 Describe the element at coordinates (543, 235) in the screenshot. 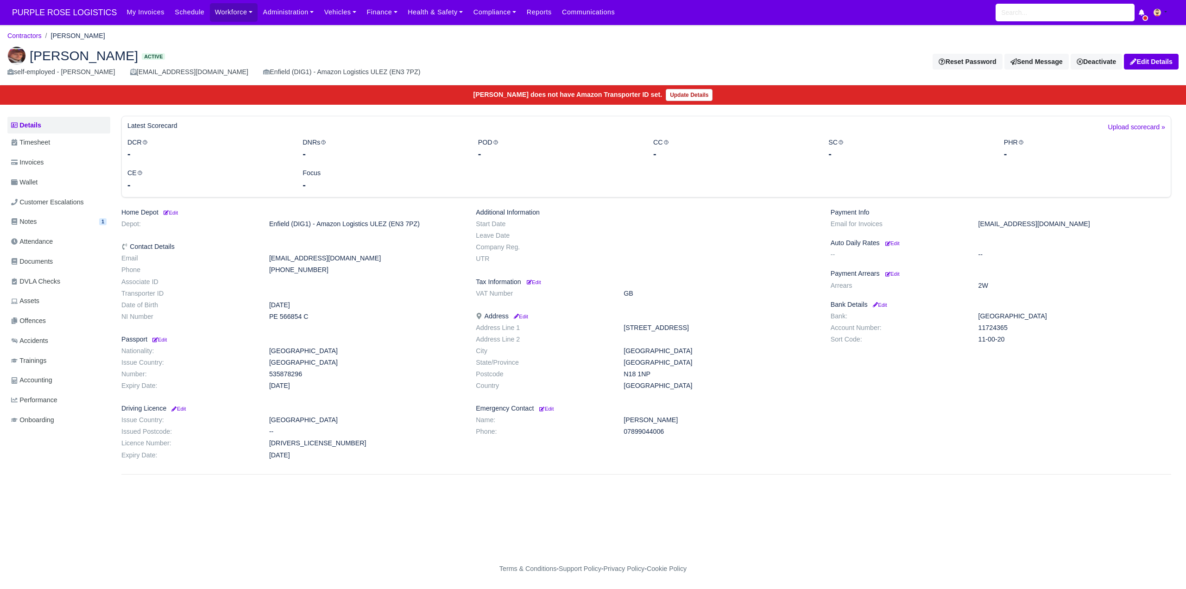

I see `dt: Leave Date` at that location.